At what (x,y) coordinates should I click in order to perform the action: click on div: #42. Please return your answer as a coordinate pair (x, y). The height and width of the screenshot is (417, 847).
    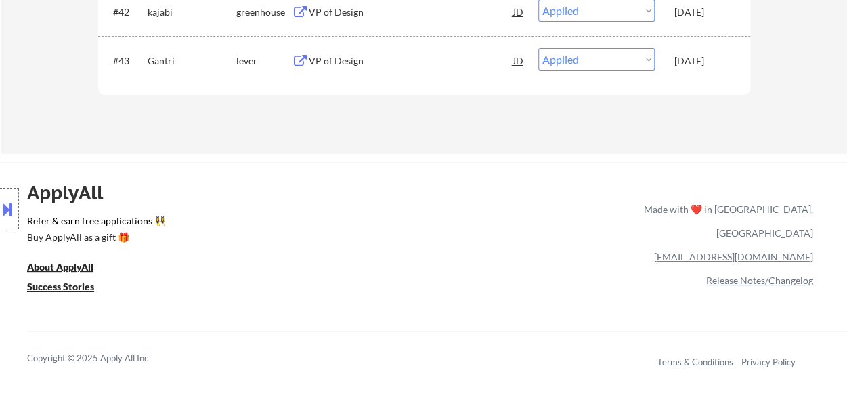
    Looking at the image, I should click on (125, 12).